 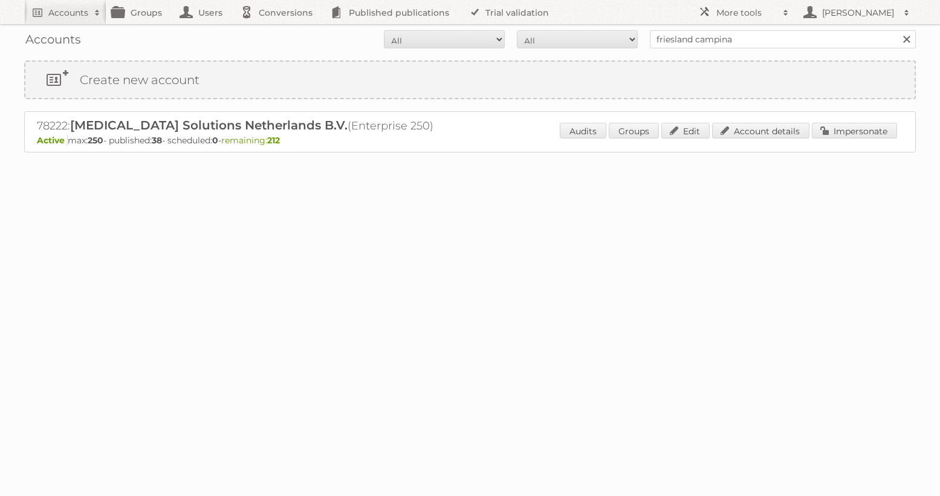 I want to click on span: Active, so click(x=52, y=140).